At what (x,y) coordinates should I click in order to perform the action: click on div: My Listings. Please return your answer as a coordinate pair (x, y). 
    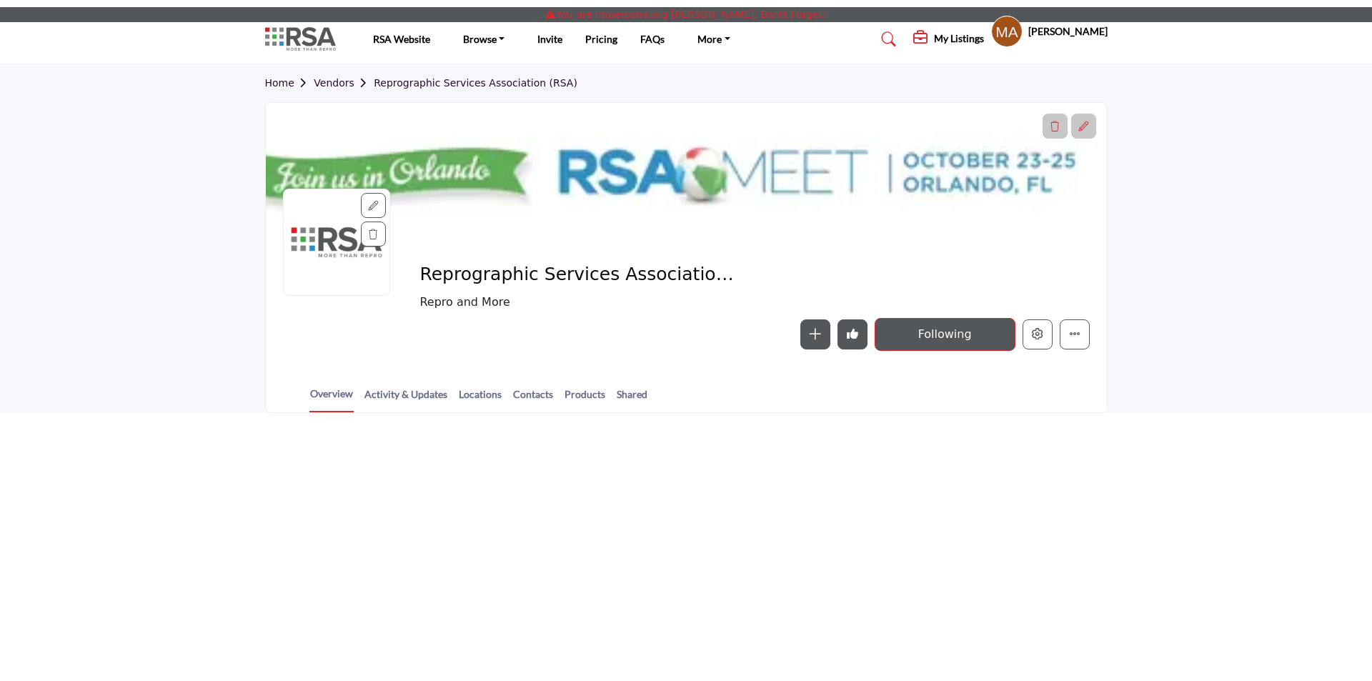
    Looking at the image, I should click on (948, 39).